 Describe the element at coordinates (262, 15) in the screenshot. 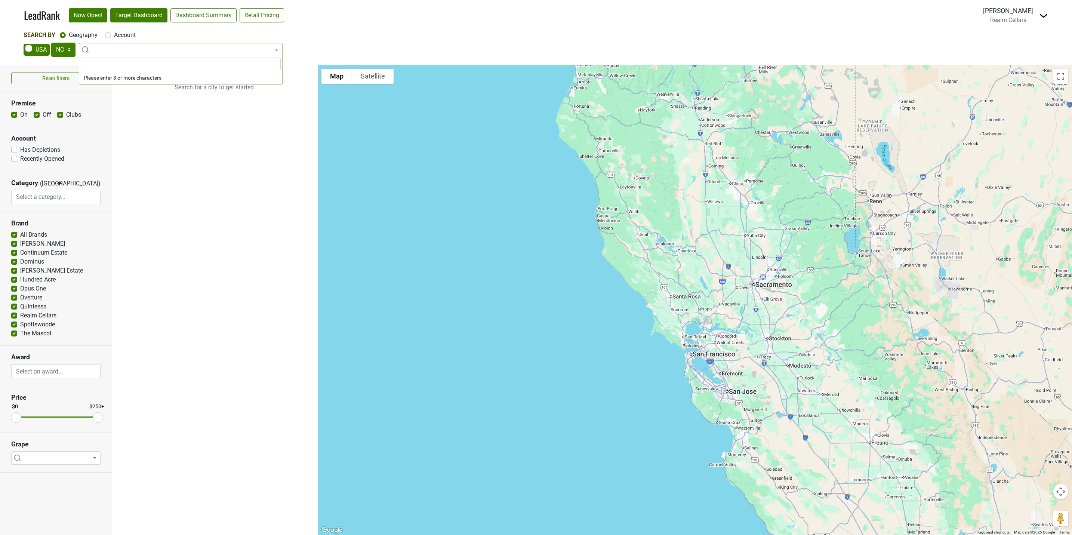

I see `a: Retail Pricing` at that location.